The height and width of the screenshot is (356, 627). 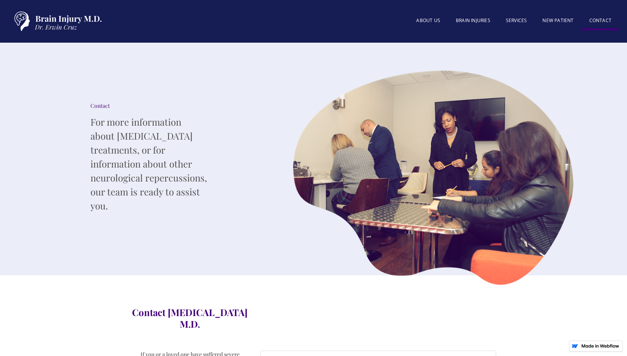 I want to click on div: Contact, so click(x=149, y=106).